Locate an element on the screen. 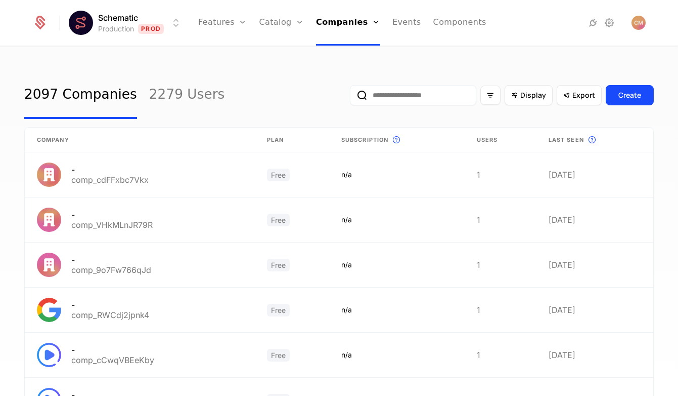  a: 2279 Users is located at coordinates (187, 95).